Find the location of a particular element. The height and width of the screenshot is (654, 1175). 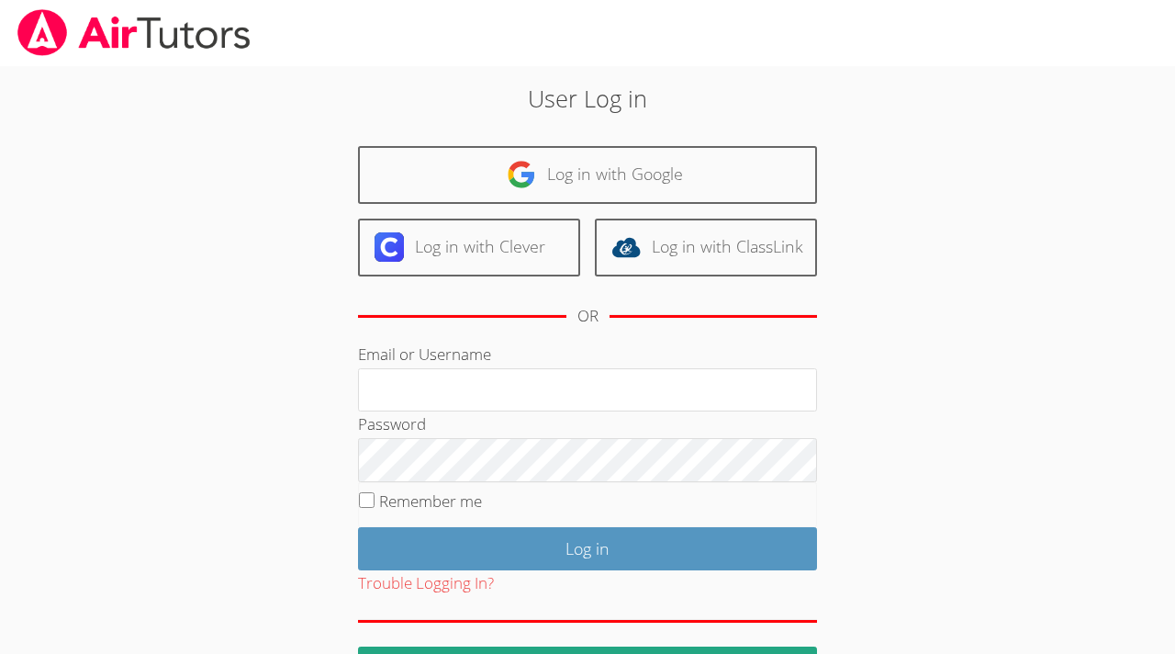

img: clever-logo-6eab21bc6e7a338710f1a6ff85c0baf02591cd810cc4098c63d3a4b26e2feb20.svg is located at coordinates (389, 247).